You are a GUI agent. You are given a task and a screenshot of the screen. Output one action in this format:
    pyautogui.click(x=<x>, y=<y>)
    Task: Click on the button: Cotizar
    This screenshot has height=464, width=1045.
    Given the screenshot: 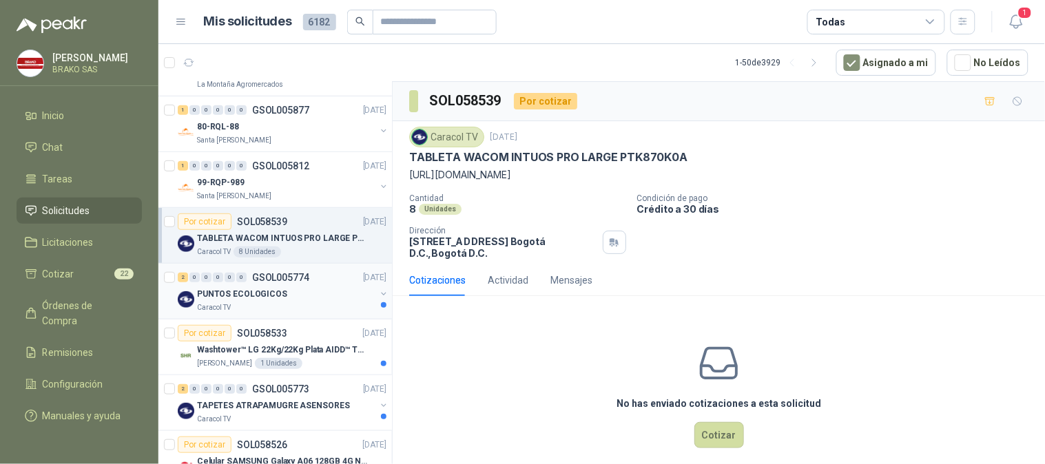 What is the action you would take?
    pyautogui.click(x=719, y=435)
    